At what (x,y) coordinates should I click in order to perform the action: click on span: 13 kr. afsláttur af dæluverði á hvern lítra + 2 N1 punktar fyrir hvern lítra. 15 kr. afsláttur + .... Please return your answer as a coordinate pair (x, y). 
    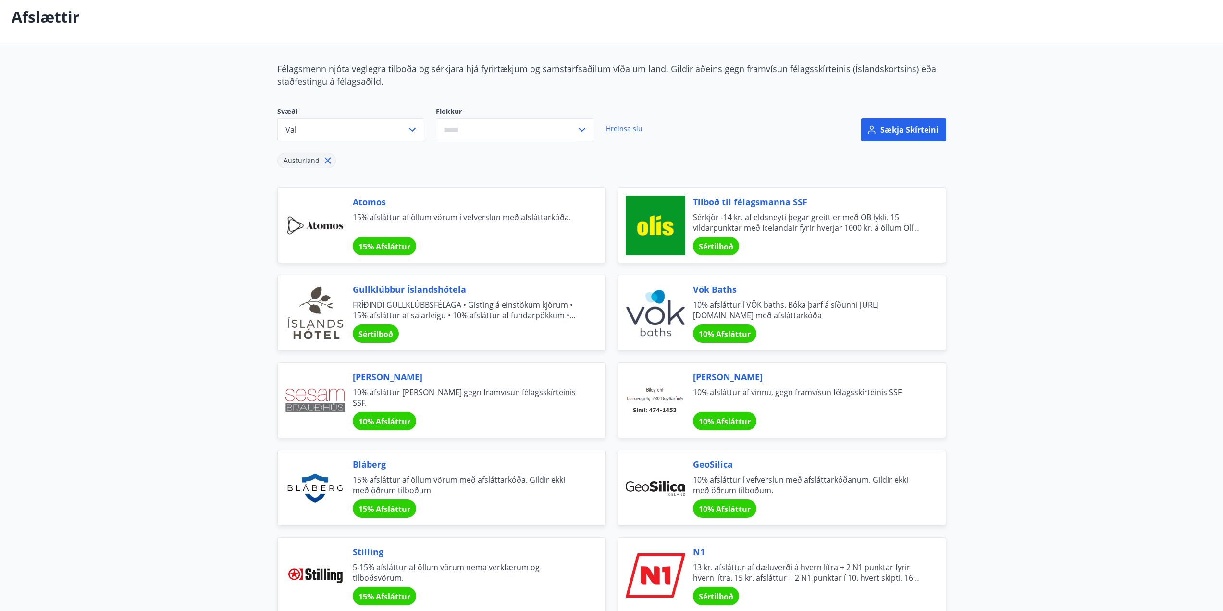
    Looking at the image, I should click on (808, 572).